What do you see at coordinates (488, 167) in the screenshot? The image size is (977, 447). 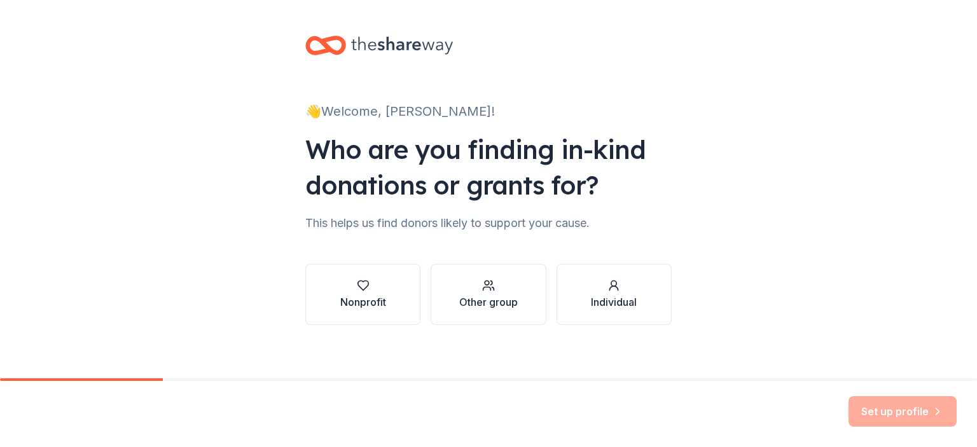 I see `div: Who are you finding in-kind donations or grants for?` at bounding box center [488, 167].